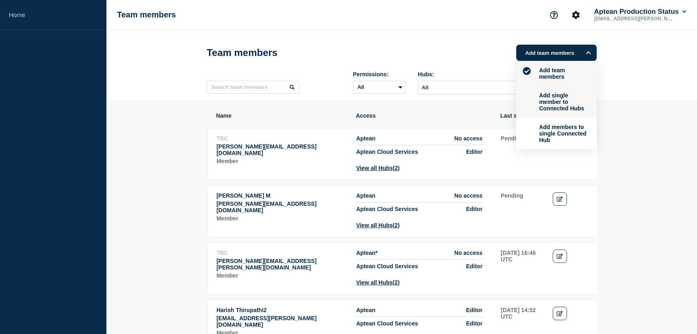 This screenshot has height=334, width=697. Describe the element at coordinates (379, 87) in the screenshot. I see `select: Permissions:` at that location.